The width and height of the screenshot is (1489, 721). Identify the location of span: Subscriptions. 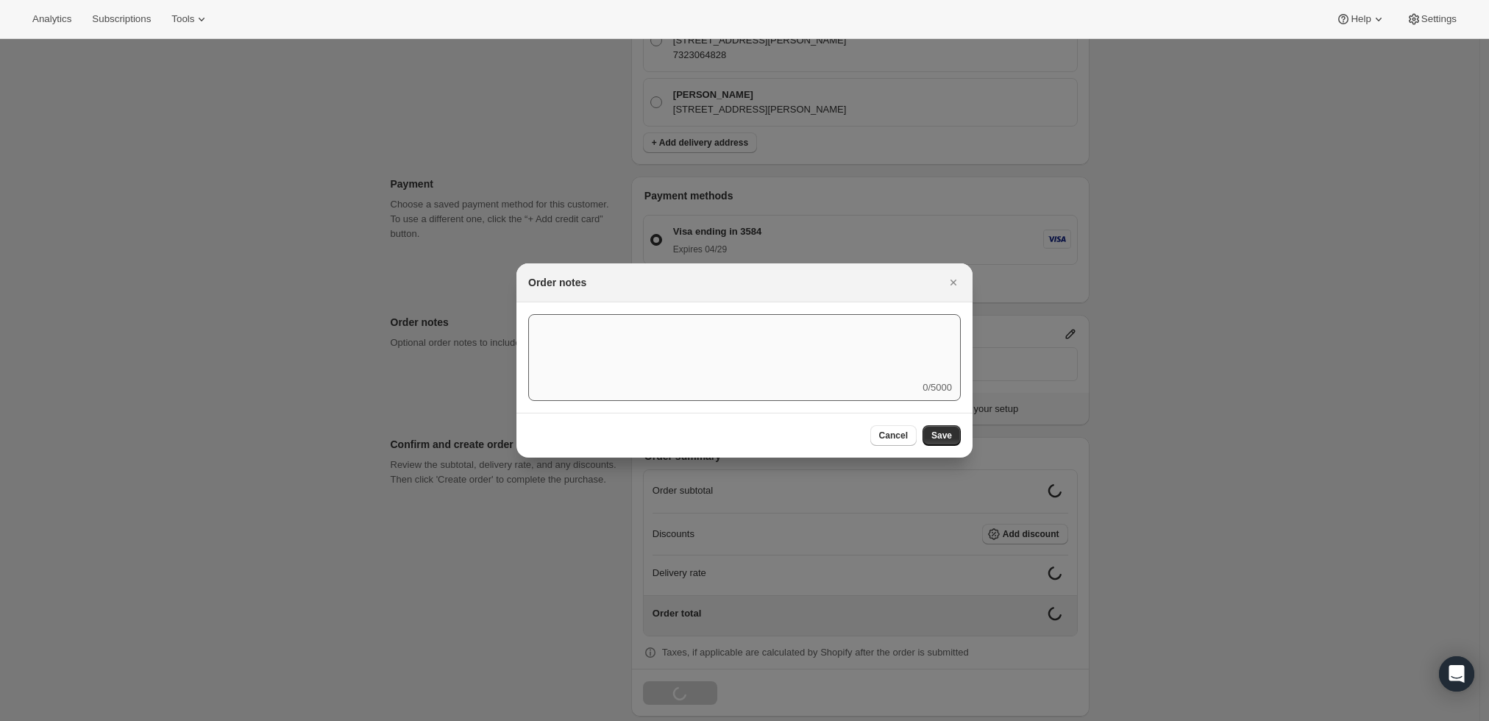
(121, 19).